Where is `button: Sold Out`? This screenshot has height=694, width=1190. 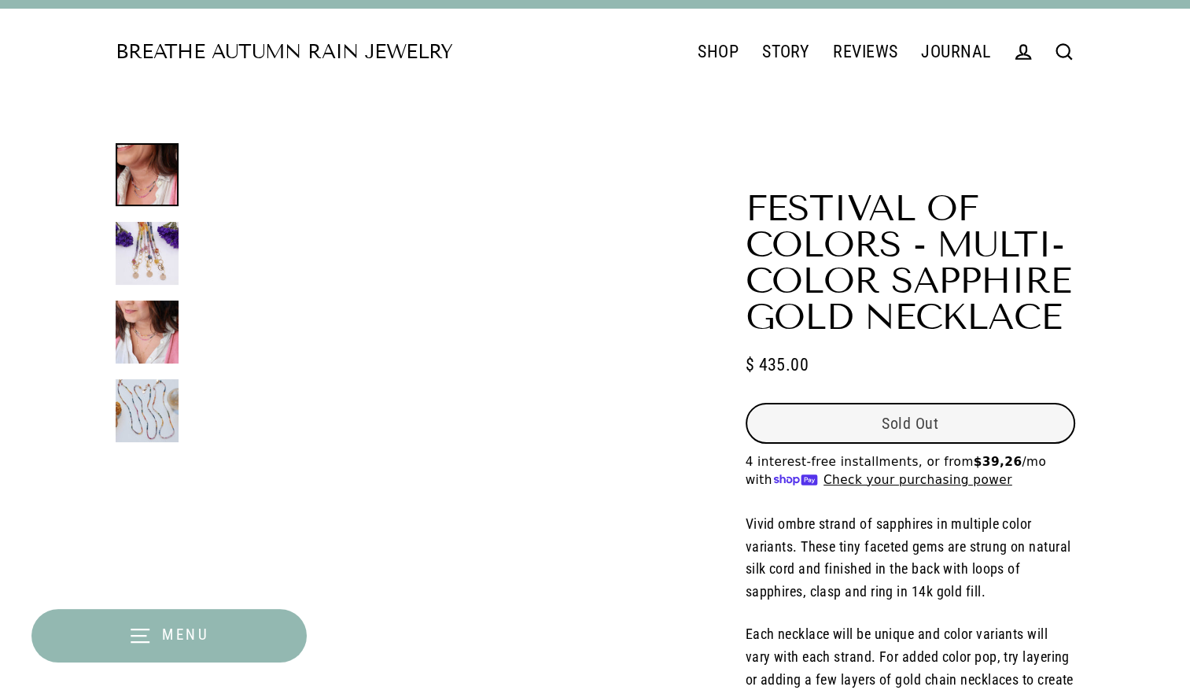 button: Sold Out is located at coordinates (910, 422).